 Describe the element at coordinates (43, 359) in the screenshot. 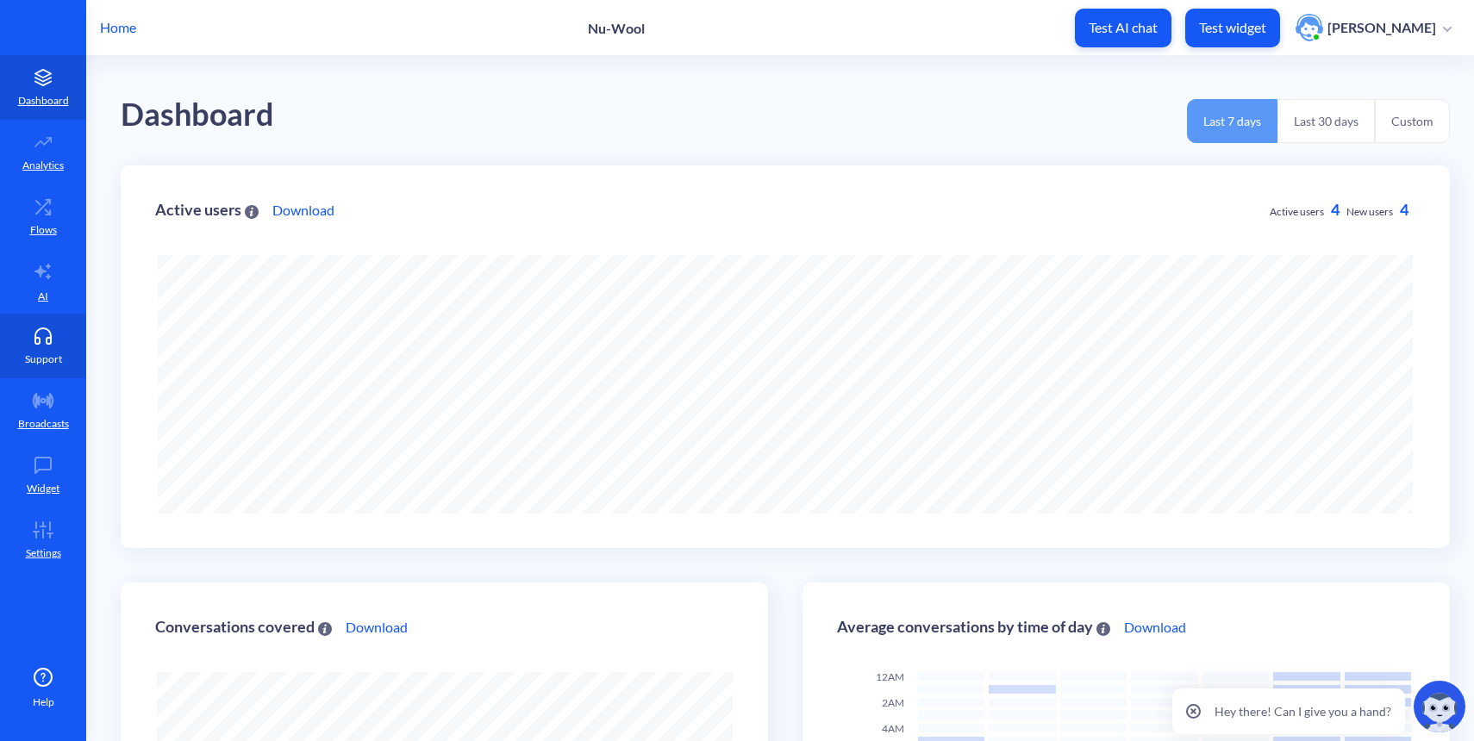

I see `p: Support` at that location.